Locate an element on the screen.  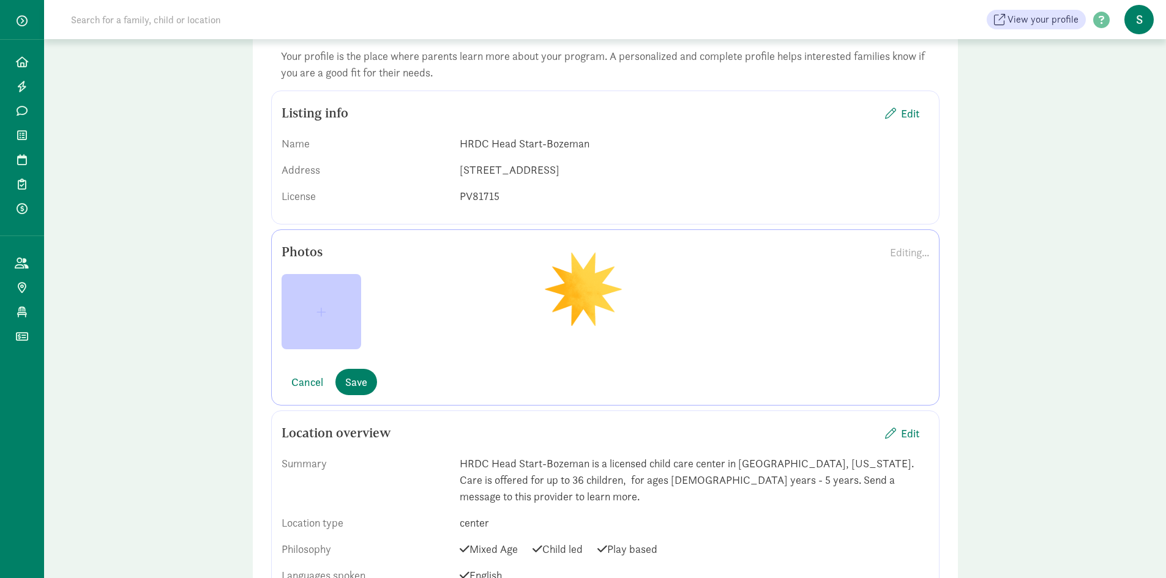
div: Summary is located at coordinates (365, 480).